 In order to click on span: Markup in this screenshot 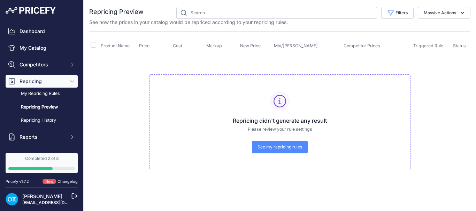, I will do `click(214, 46)`.